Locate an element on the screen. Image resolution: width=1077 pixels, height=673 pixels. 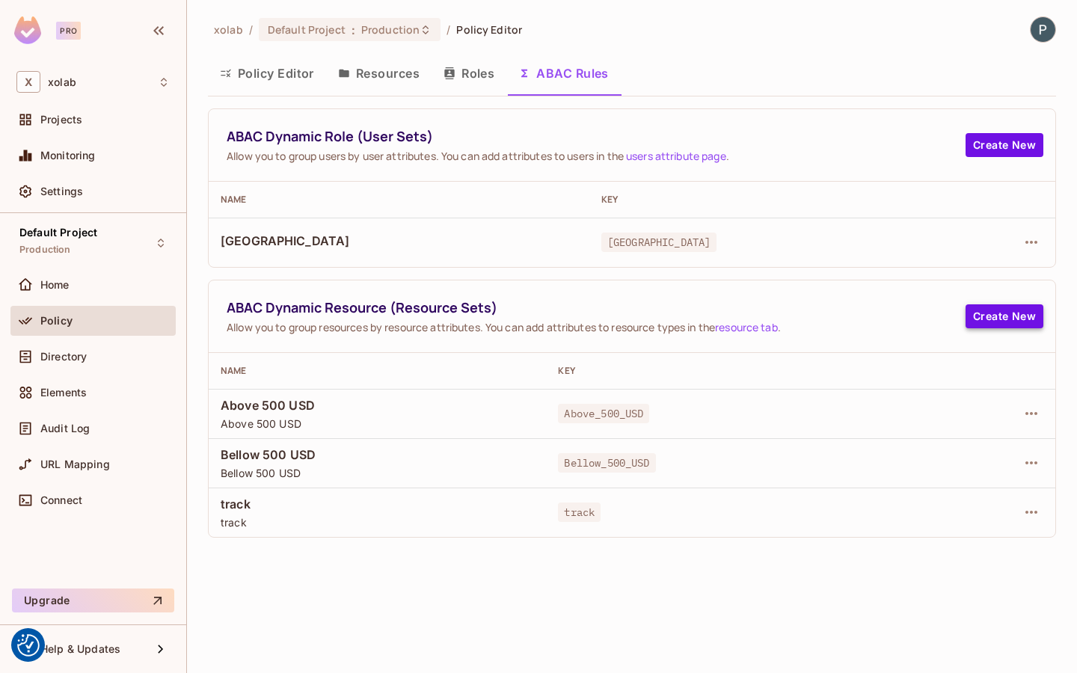
span: Monitoring is located at coordinates (68, 156).